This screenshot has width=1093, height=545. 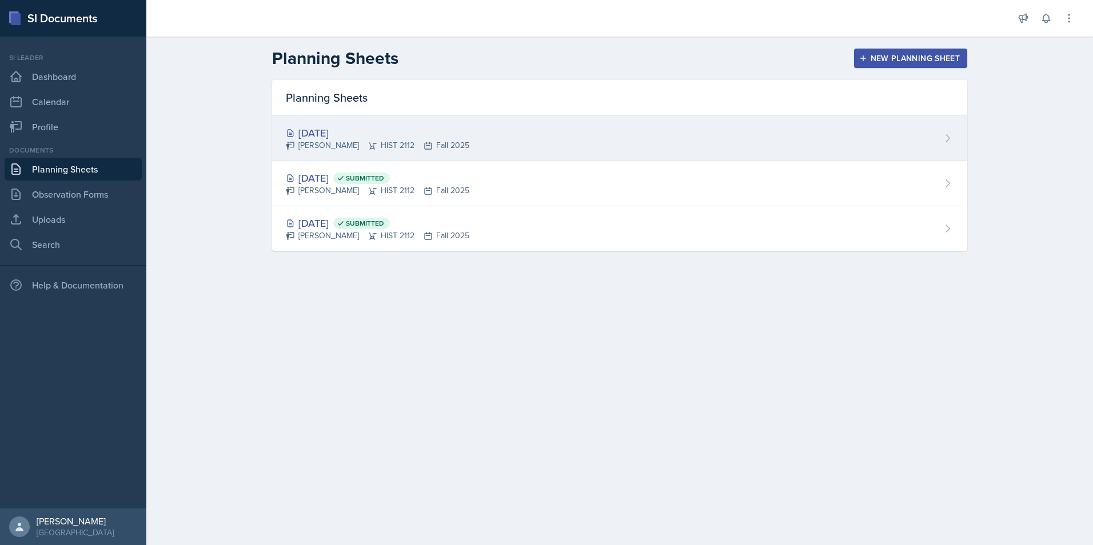 What do you see at coordinates (73, 77) in the screenshot?
I see `a: Dashboard` at bounding box center [73, 77].